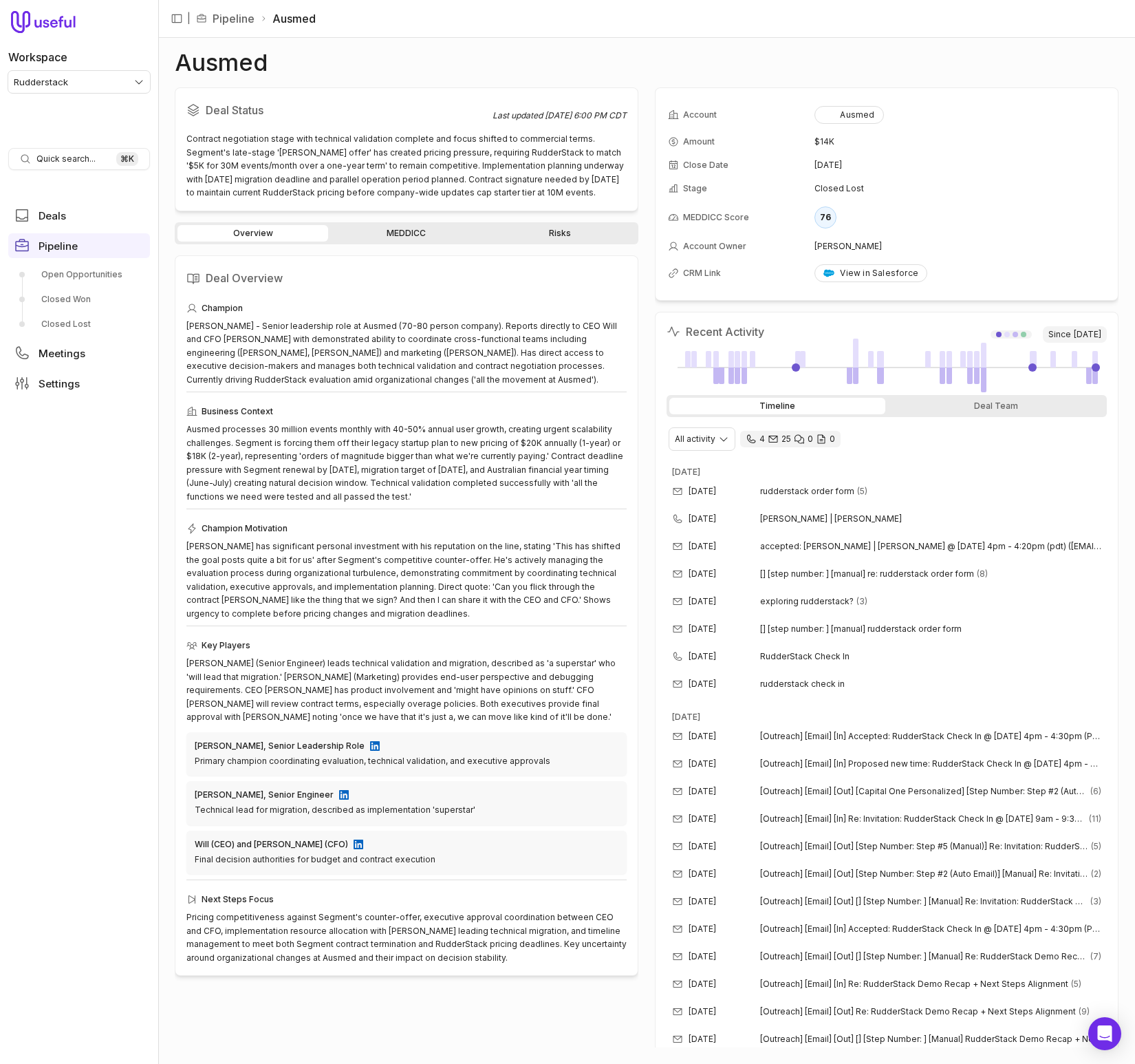  I want to click on span: 7 emails in thread, so click(1096, 957).